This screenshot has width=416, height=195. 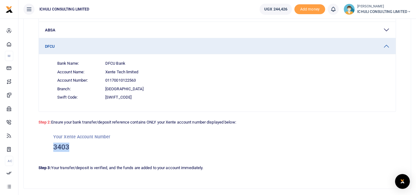 What do you see at coordinates (276, 9) in the screenshot?
I see `a: UGX 244,426` at bounding box center [276, 9].